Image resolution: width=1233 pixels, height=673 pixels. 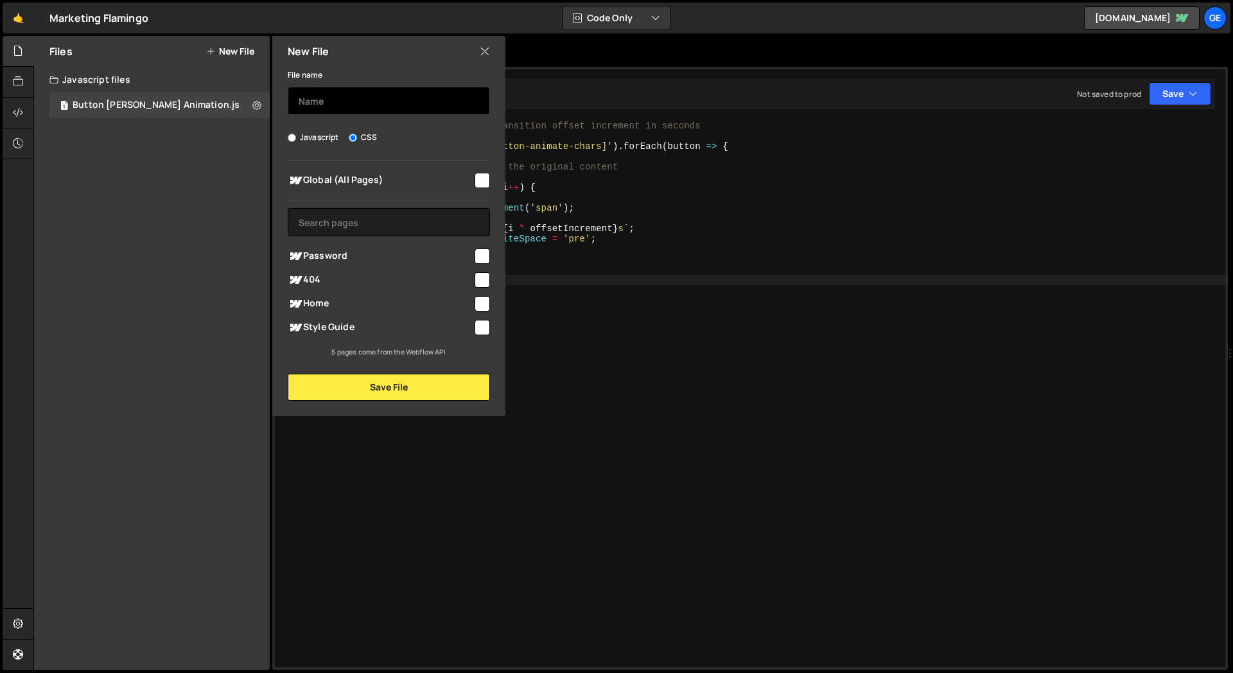 What do you see at coordinates (1109, 94) in the screenshot?
I see `div: Not saved to prod` at bounding box center [1109, 94].